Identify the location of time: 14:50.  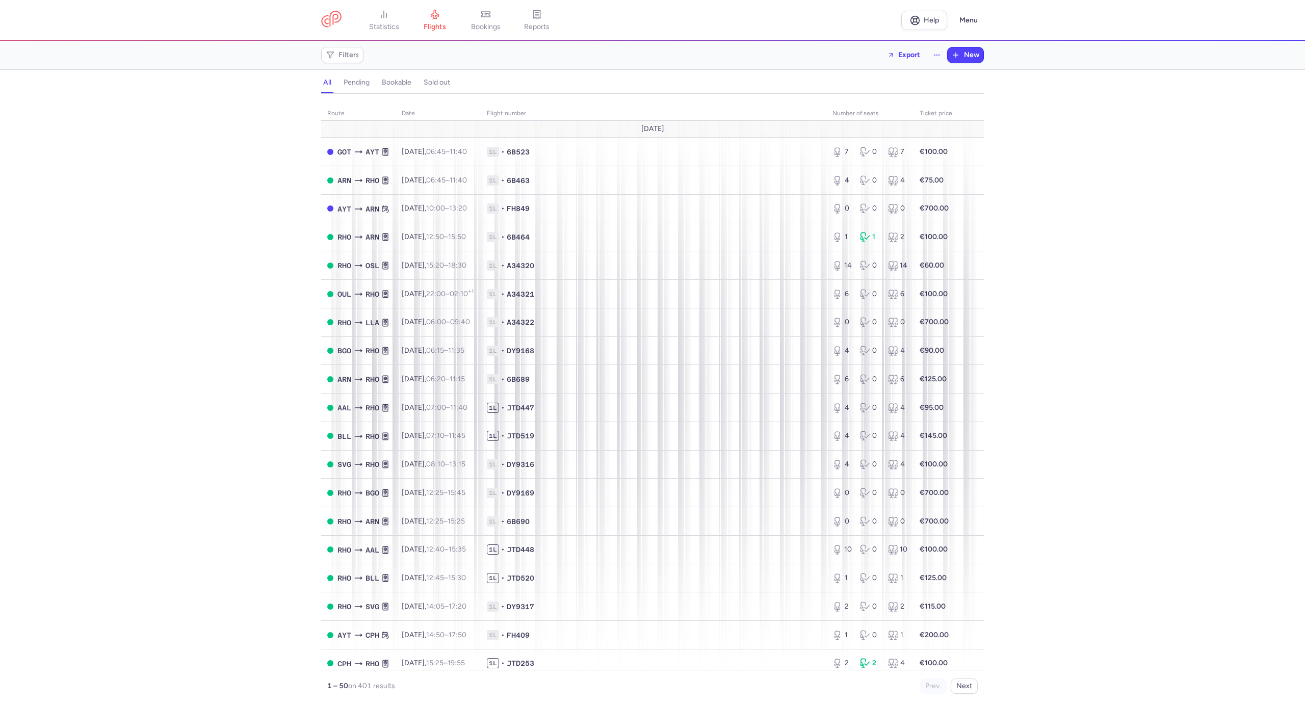
(435, 634).